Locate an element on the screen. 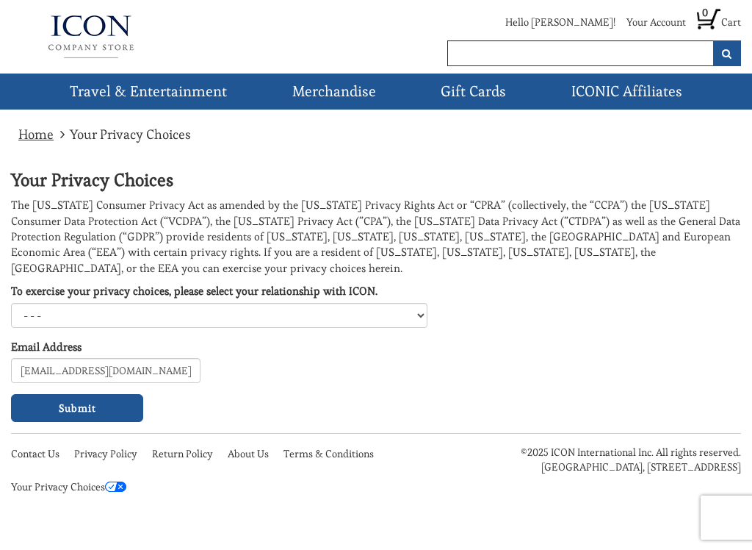 The image size is (752, 550). a: Travel & Entertainment is located at coordinates (148, 91).